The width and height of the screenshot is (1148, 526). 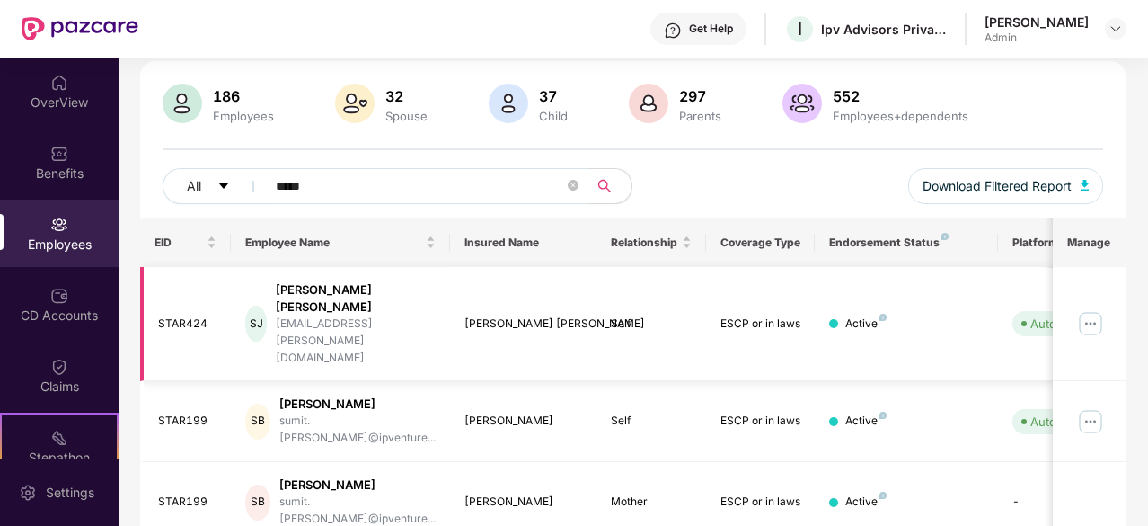 I want to click on div: Employees+dependents, so click(x=900, y=116).